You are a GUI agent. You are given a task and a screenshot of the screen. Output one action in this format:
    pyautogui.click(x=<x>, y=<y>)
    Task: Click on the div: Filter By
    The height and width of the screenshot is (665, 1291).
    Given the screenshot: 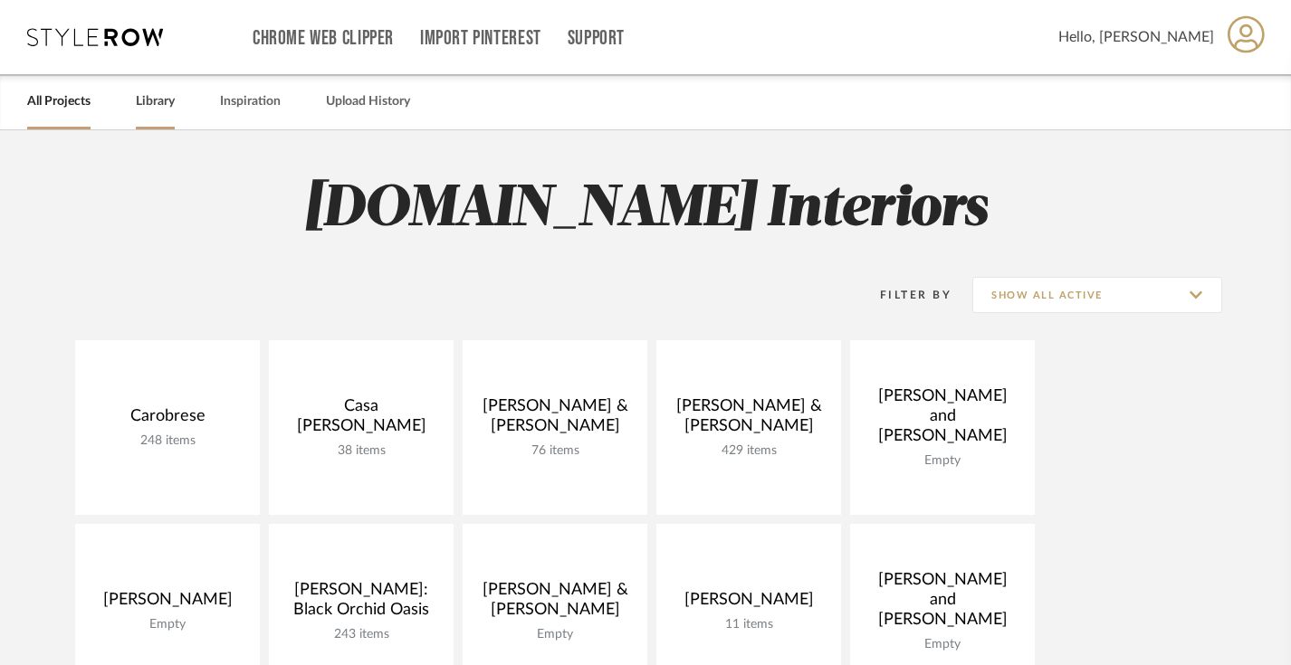 What is the action you would take?
    pyautogui.click(x=903, y=295)
    